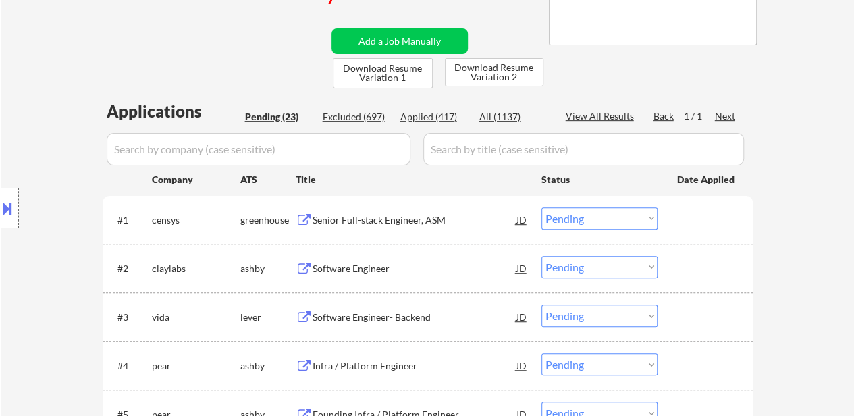  I want to click on div: lever, so click(268, 317).